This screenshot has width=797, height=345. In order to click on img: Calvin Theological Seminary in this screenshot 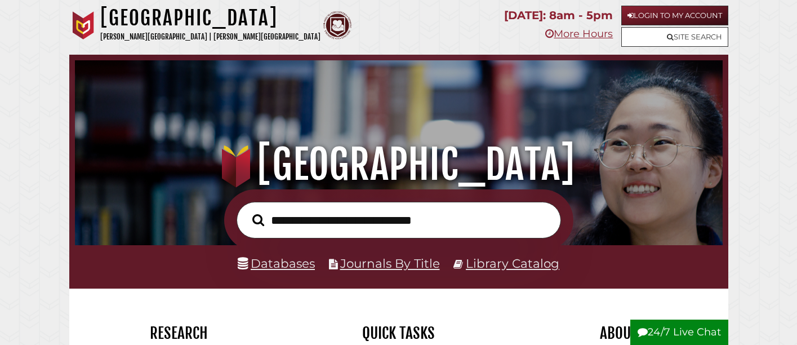, I will do `click(337, 25)`.